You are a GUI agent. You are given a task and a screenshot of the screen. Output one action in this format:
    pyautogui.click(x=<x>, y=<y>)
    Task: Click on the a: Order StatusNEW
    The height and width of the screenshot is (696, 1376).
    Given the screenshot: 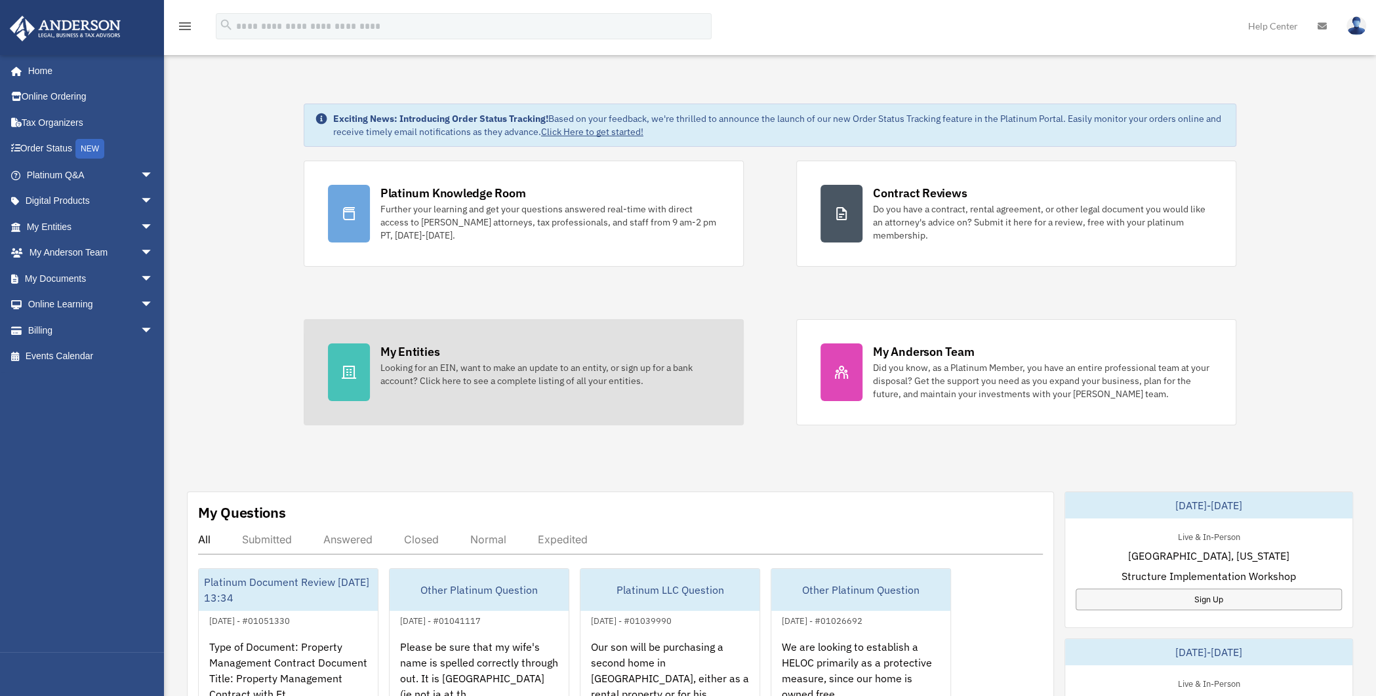 What is the action you would take?
    pyautogui.click(x=91, y=149)
    